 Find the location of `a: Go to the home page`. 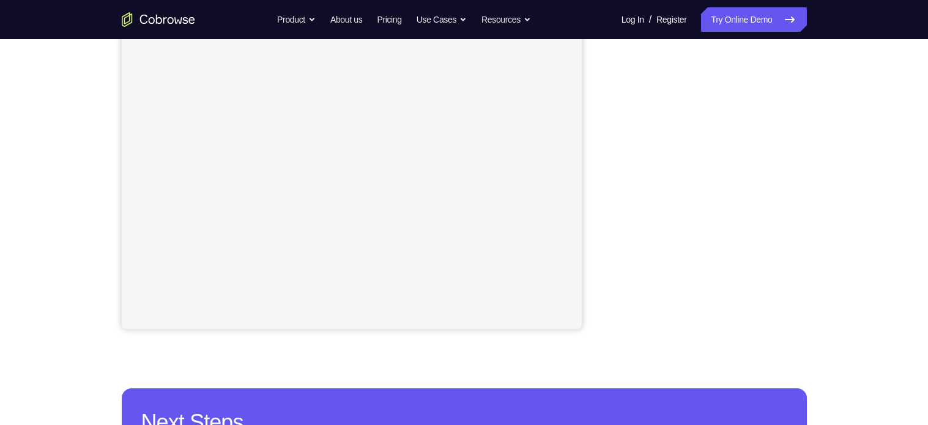

a: Go to the home page is located at coordinates (158, 20).